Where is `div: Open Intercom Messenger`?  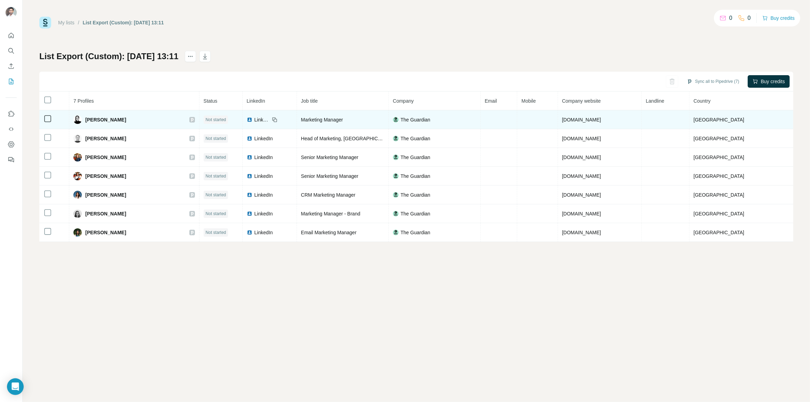 div: Open Intercom Messenger is located at coordinates (15, 387).